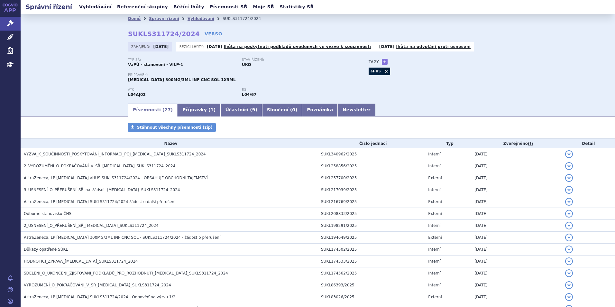  Describe the element at coordinates (371, 214) in the screenshot. I see `td: SUKL208833/2025` at that location.